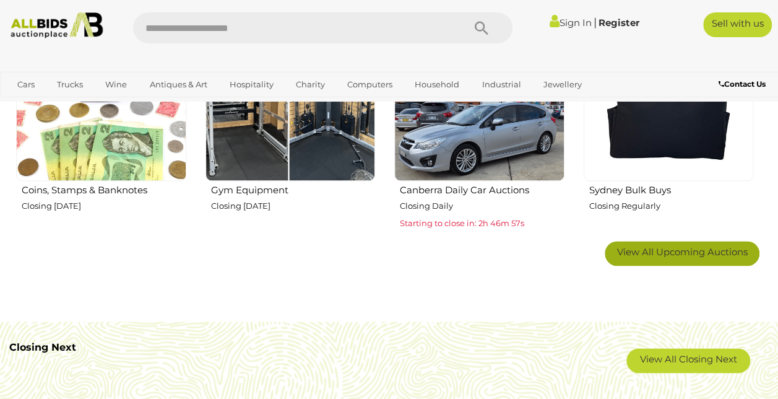 The width and height of the screenshot is (778, 399). Describe the element at coordinates (737, 25) in the screenshot. I see `a: Sell with us` at that location.